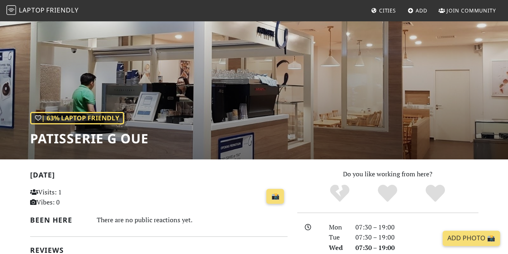 The width and height of the screenshot is (508, 254). What do you see at coordinates (435, 193) in the screenshot?
I see `div: Definitely!` at bounding box center [435, 193].